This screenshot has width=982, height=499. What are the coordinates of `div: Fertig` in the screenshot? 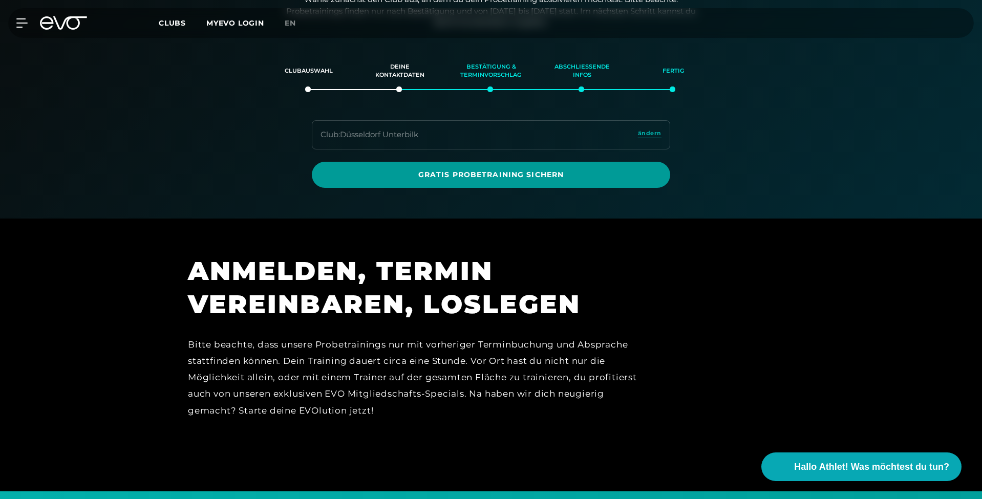 It's located at (673, 71).